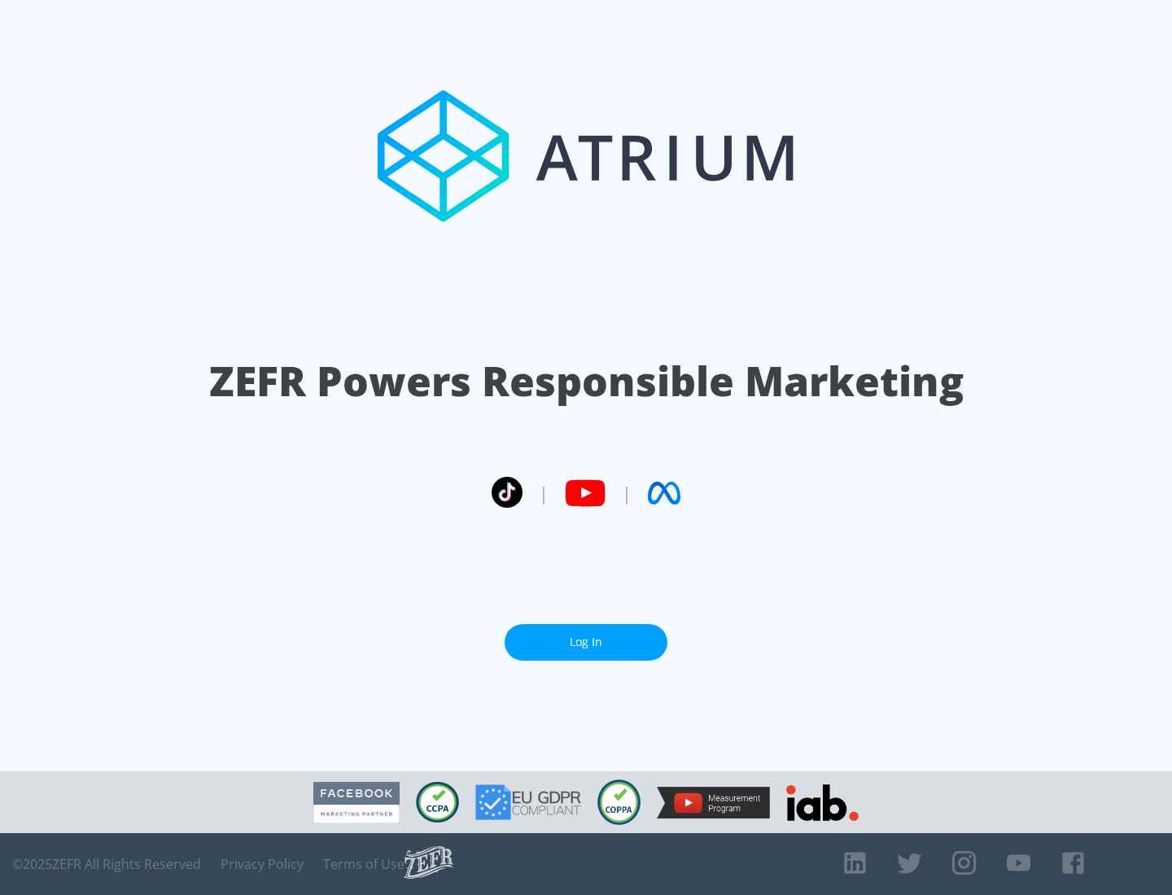 Image resolution: width=1172 pixels, height=895 pixels. What do you see at coordinates (437, 802) in the screenshot?
I see `img: CCPA Compliant` at bounding box center [437, 802].